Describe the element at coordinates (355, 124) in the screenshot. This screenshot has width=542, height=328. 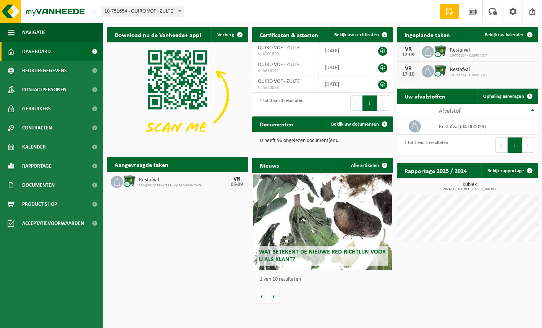
I see `span: Bekijk uw documenten` at that location.